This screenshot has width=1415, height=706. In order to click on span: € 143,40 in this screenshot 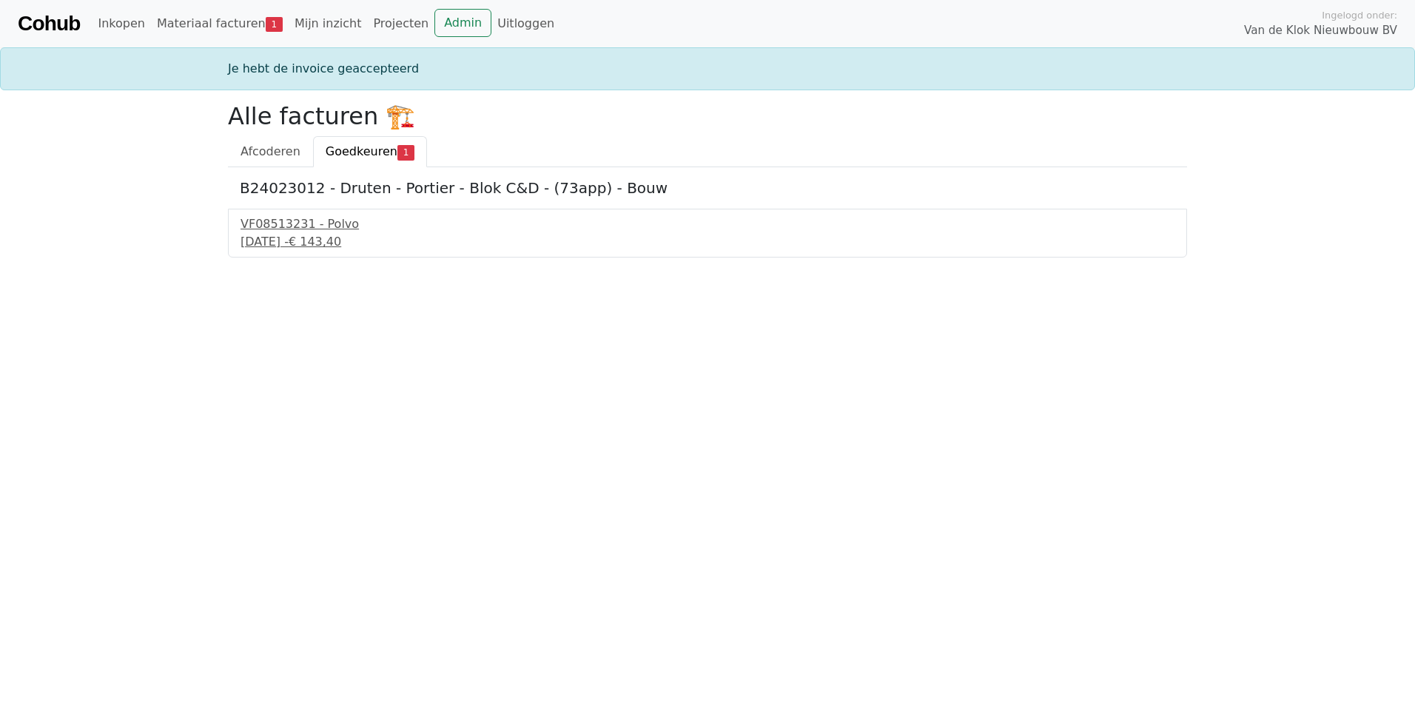, I will do `click(315, 241)`.